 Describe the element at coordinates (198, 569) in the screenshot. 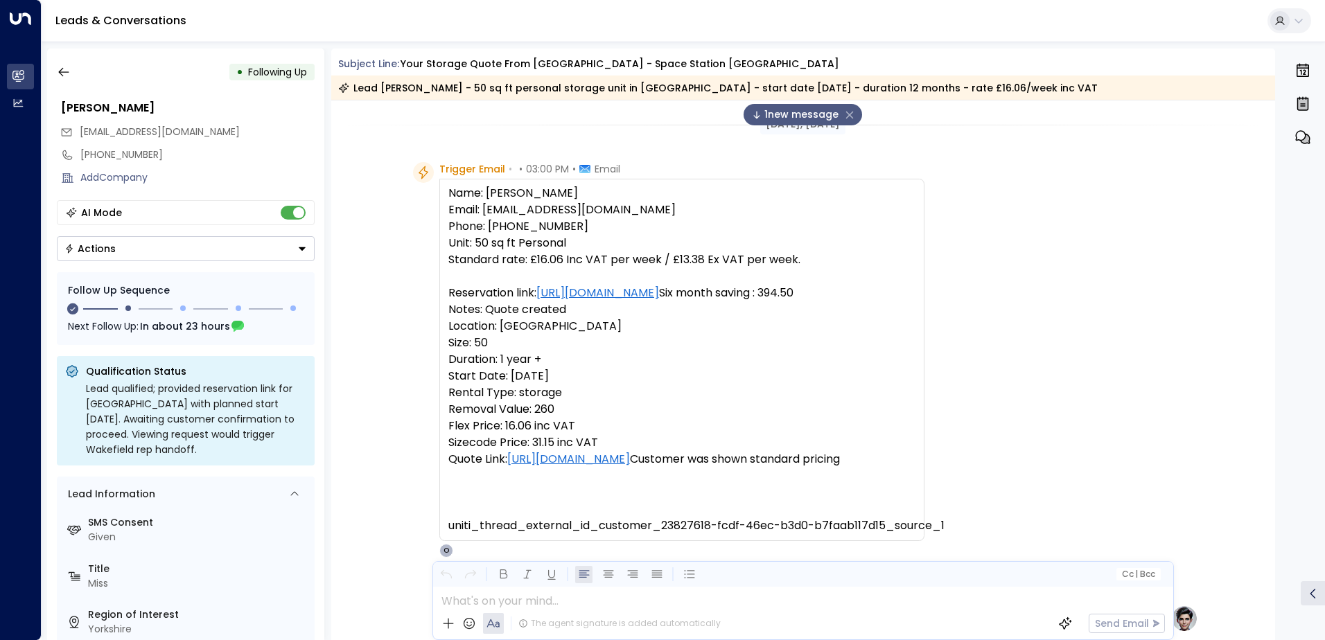

I see `label: Title` at that location.